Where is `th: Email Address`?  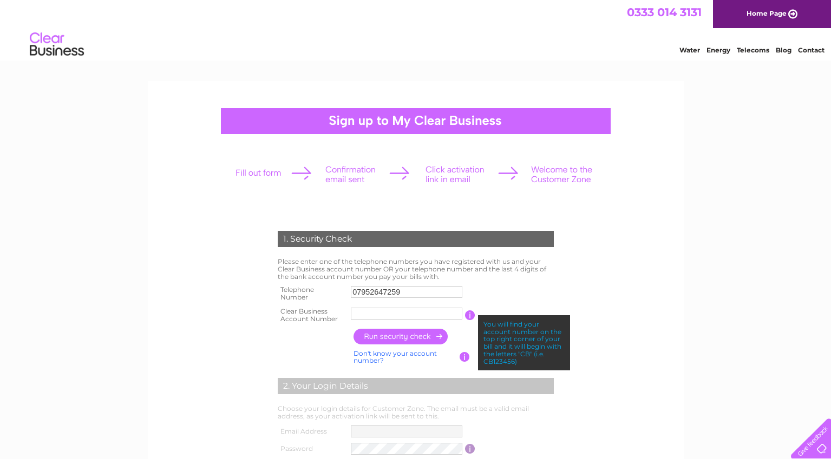 th: Email Address is located at coordinates (312, 432).